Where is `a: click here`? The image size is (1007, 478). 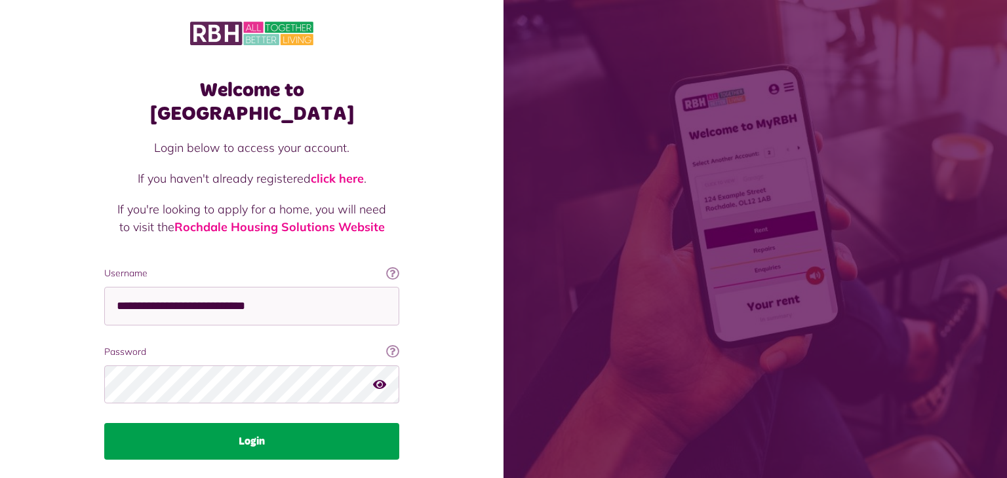 a: click here is located at coordinates (337, 178).